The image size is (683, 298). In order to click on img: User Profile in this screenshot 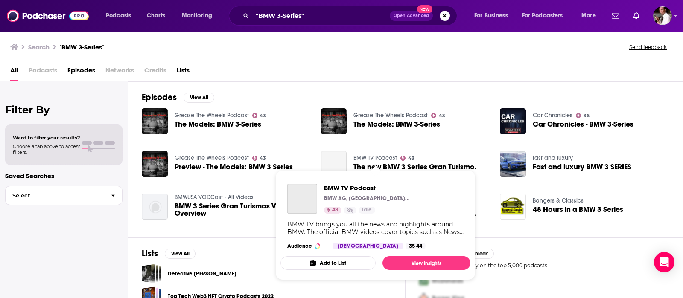, I will do `click(662, 16)`.